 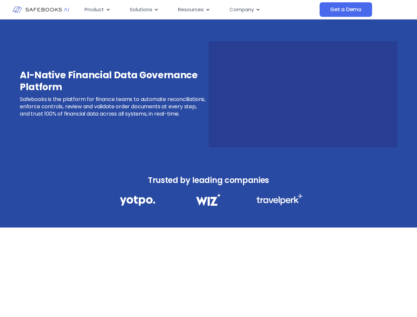 I want to click on span: Solutions, so click(x=141, y=10).